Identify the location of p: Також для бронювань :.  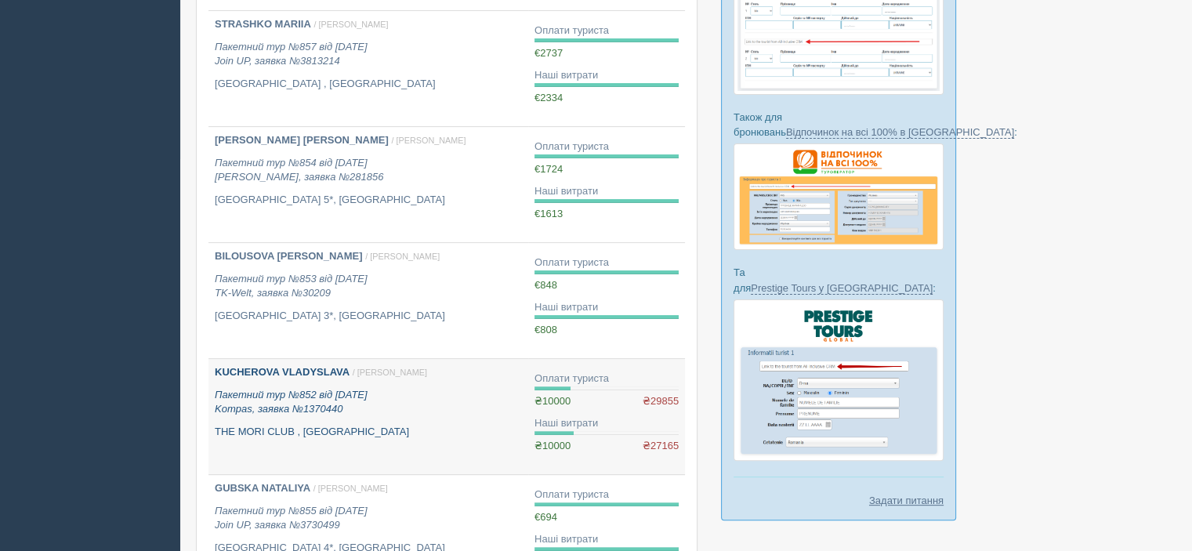
(839, 125).